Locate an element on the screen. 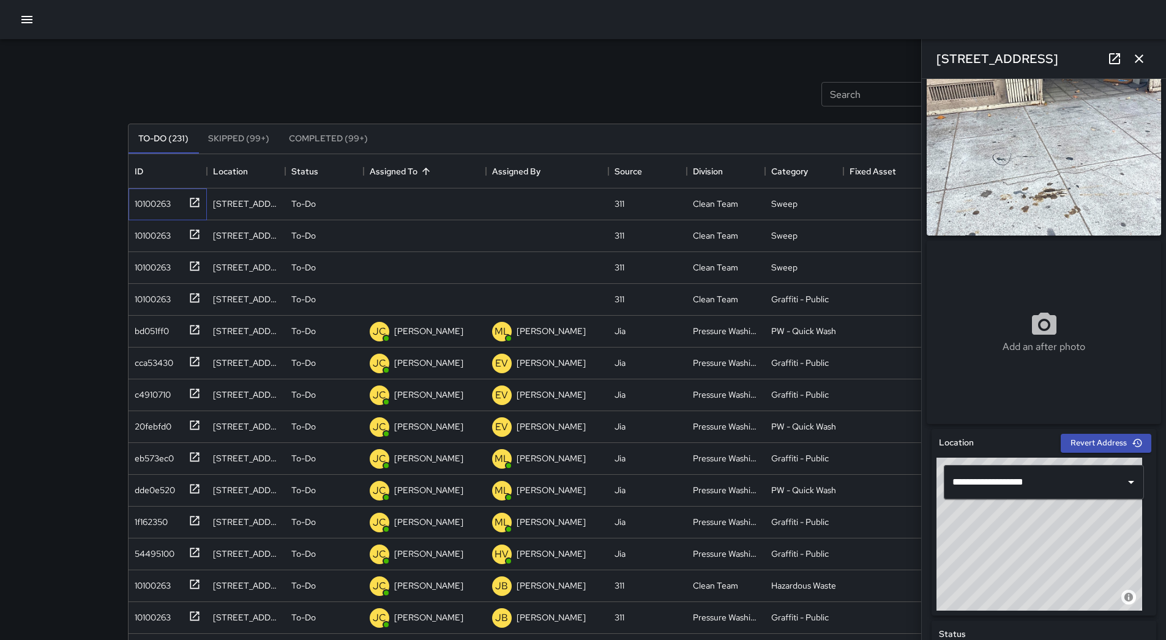 The height and width of the screenshot is (640, 1166). div: cca53430 is located at coordinates (151, 361).